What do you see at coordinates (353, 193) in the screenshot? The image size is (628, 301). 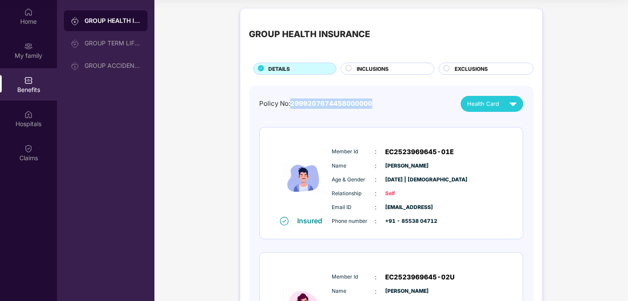 I see `span: Relationship` at bounding box center [353, 193].